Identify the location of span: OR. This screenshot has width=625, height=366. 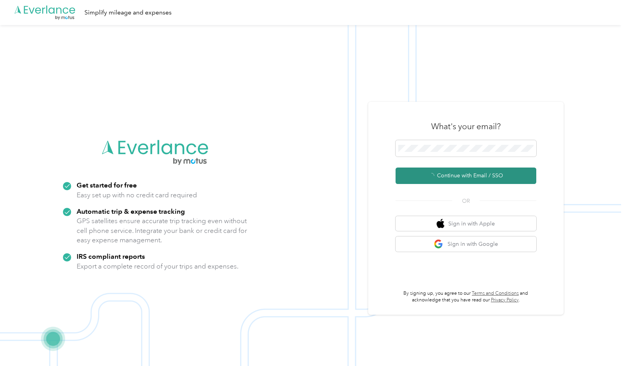
(466, 201).